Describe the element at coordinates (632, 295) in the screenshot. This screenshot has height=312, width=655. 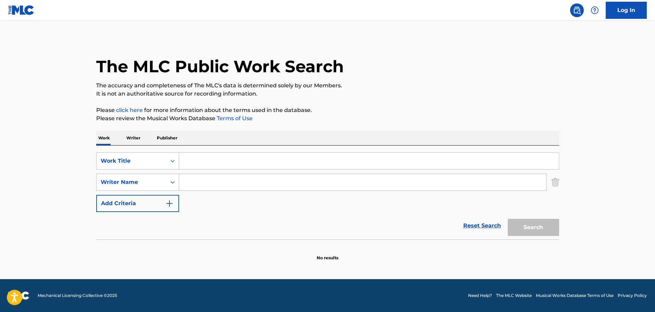
I see `a: Privacy Policy` at that location.